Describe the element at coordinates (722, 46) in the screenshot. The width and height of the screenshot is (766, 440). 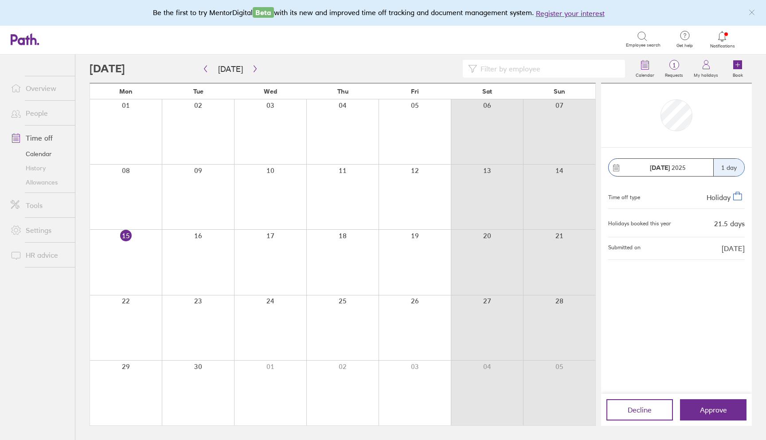
I see `span: Notifications` at that location.